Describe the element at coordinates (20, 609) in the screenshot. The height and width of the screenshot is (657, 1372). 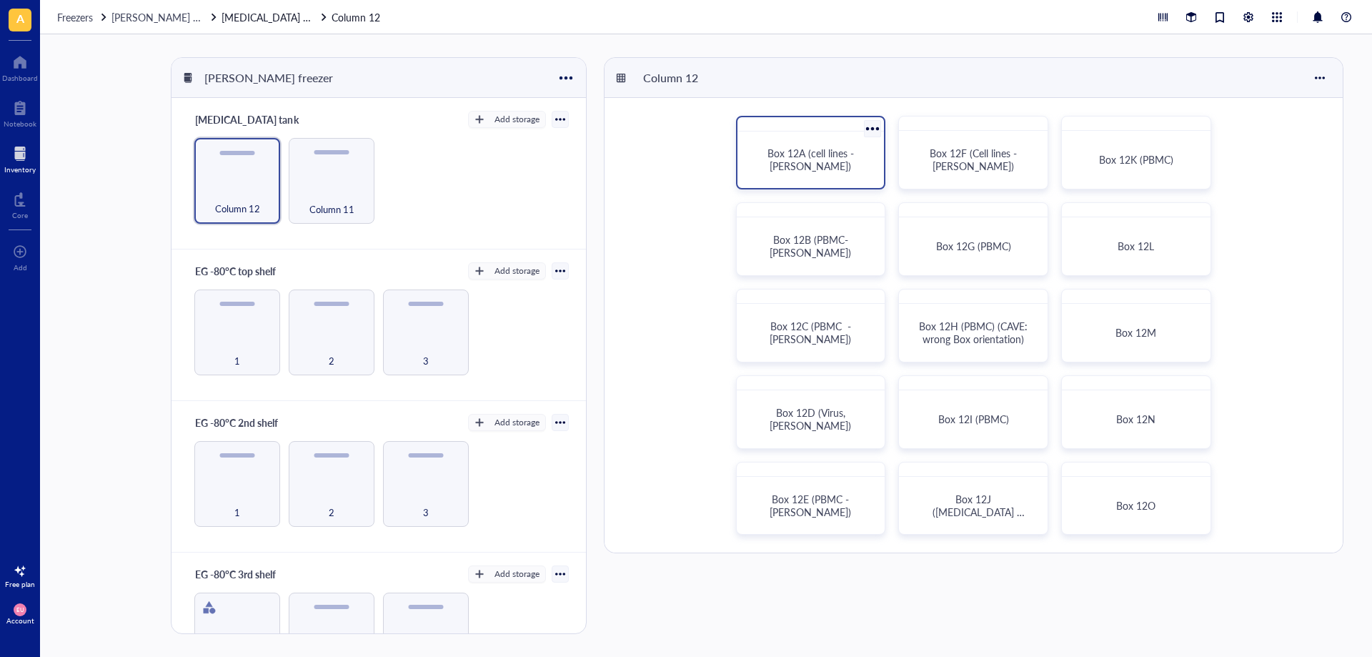
I see `span: EU` at that location.